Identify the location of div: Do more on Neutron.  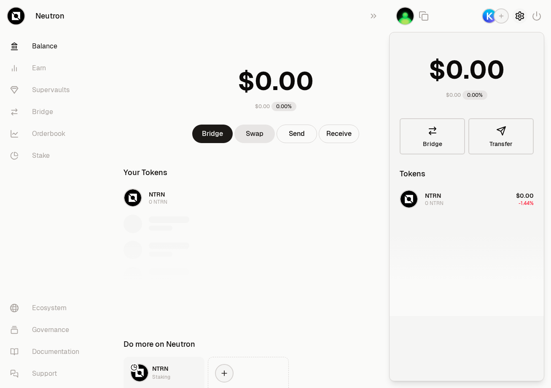
(159, 345).